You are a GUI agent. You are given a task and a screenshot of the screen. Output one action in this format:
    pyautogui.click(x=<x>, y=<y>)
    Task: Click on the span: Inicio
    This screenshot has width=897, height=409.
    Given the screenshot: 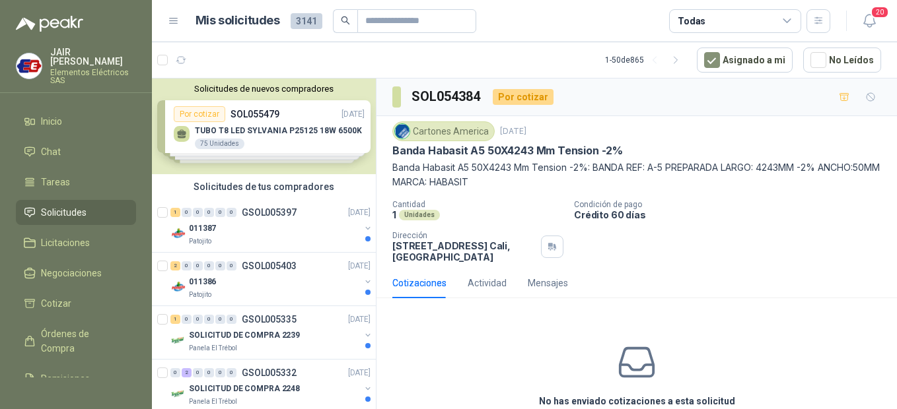 What is the action you would take?
    pyautogui.click(x=52, y=121)
    